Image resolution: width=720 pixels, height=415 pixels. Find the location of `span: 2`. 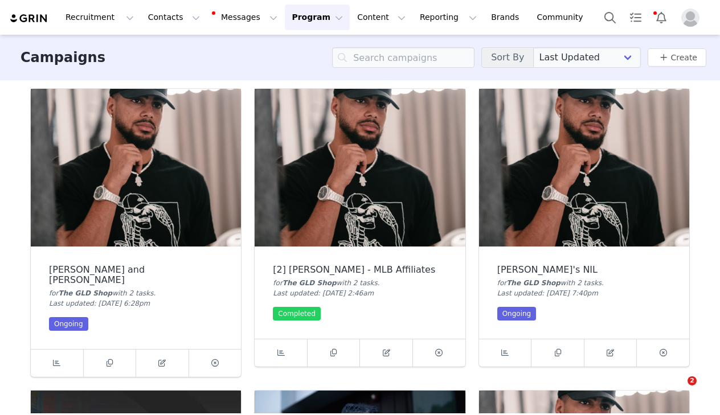

span: 2 is located at coordinates (692, 381).